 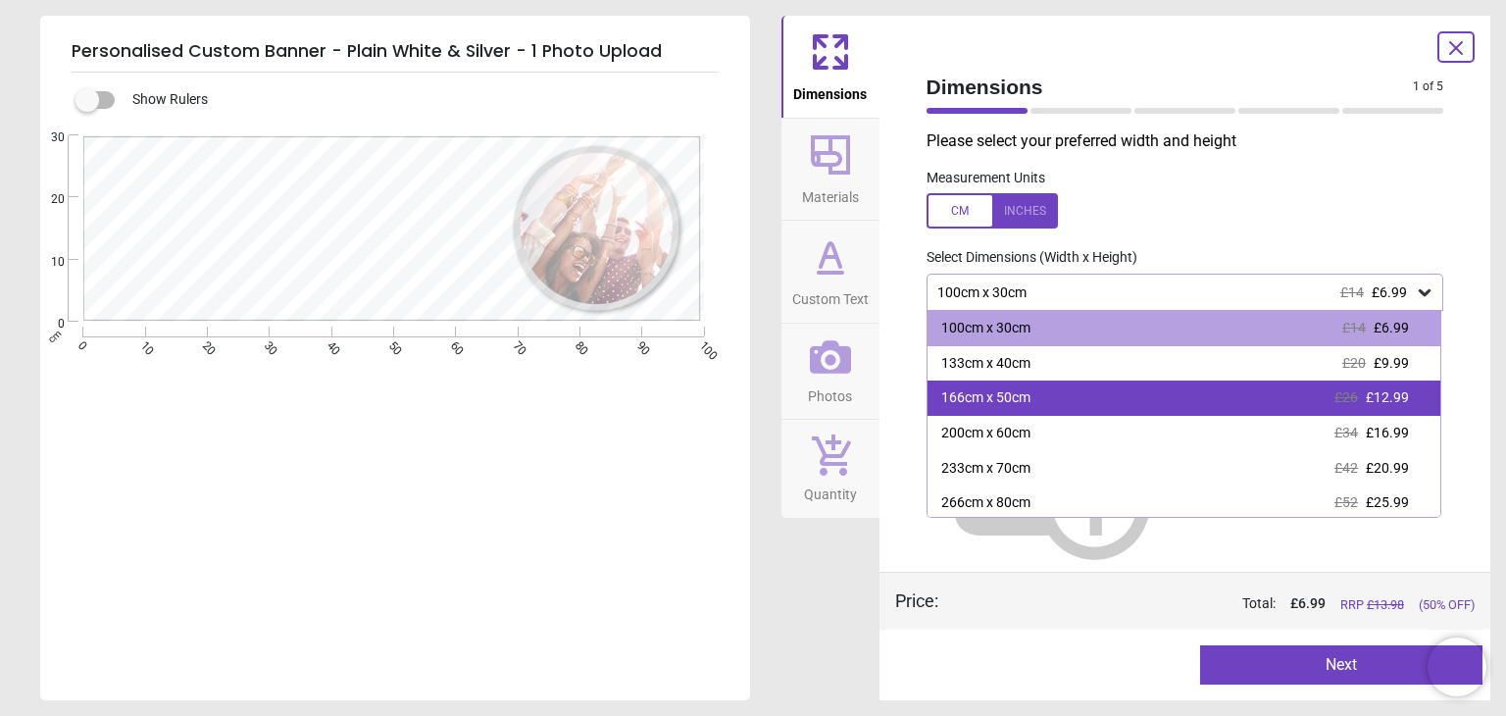 What do you see at coordinates (1346, 397) in the screenshot?
I see `span: £26` at bounding box center [1346, 397].